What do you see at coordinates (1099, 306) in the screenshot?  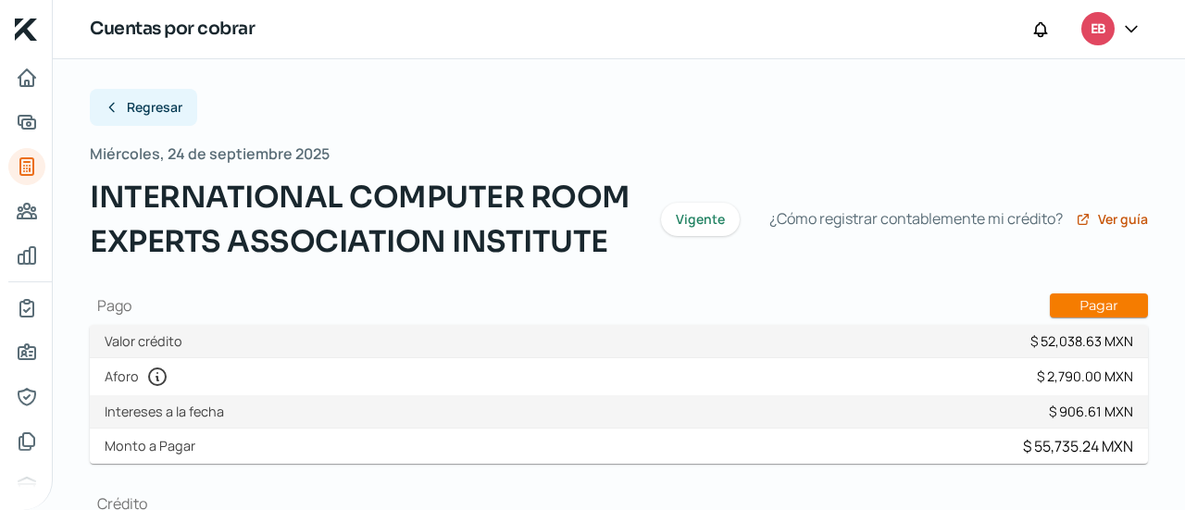 I see `button: Pagar` at bounding box center [1099, 306].